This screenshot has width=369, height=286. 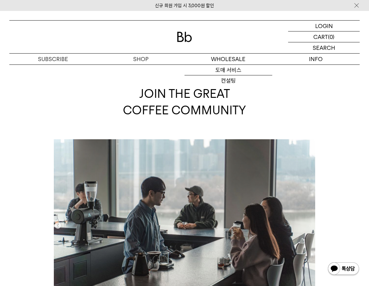 I want to click on p: WHOLESALE, so click(x=228, y=59).